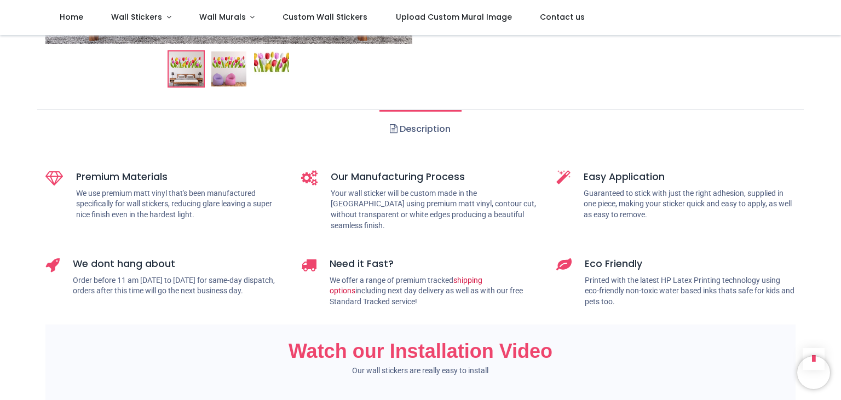 The width and height of the screenshot is (841, 400). Describe the element at coordinates (690, 291) in the screenshot. I see `p: Printed with the latest HP Latex Printing technology using eco-friendly non-toxic water based ink...` at that location.